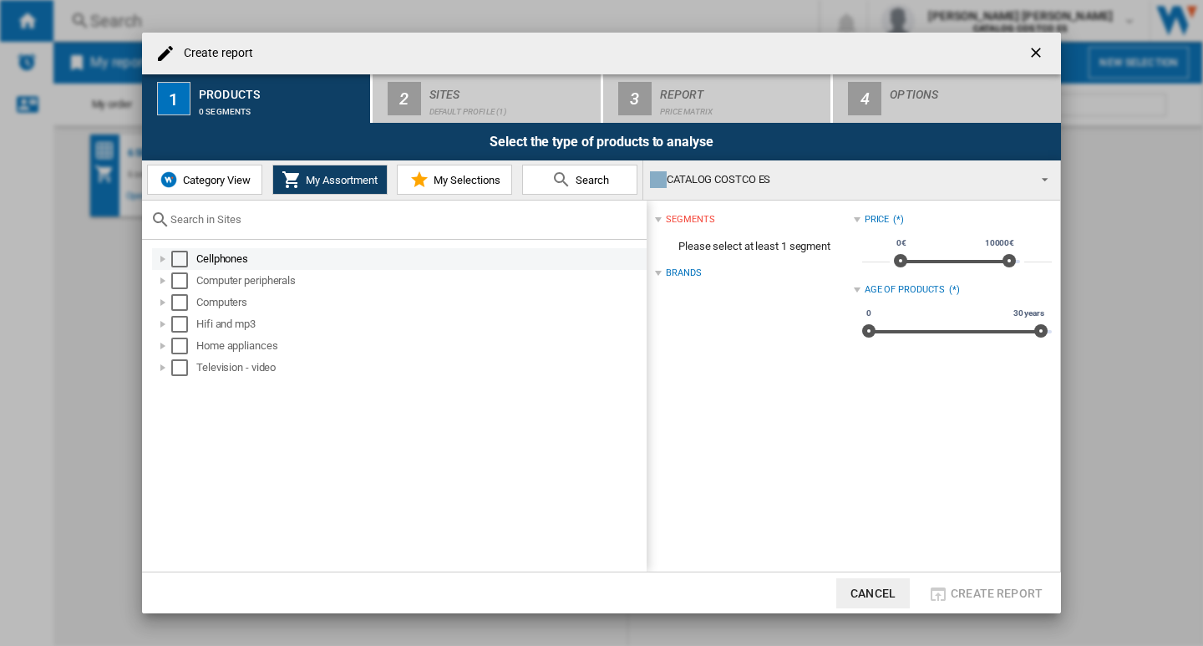  Describe the element at coordinates (1037, 53) in the screenshot. I see `button: getI18NText('BUTTONS.CLOSE_DIALOG')` at that location.